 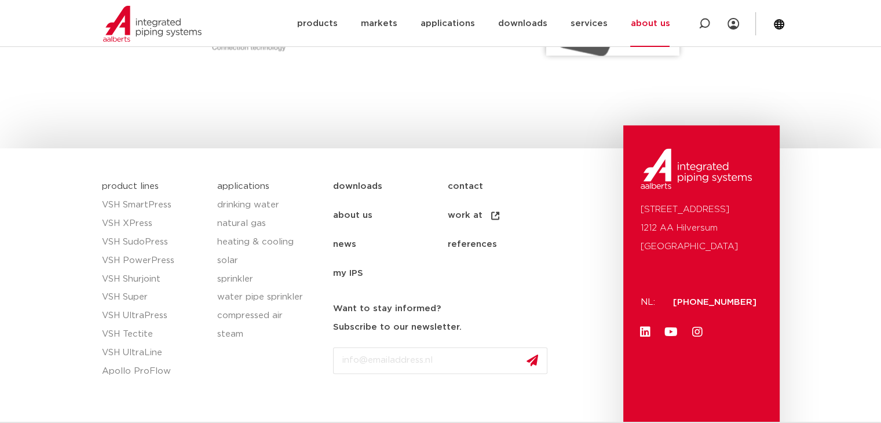 What do you see at coordinates (475, 230) in the screenshot?
I see `nav: Menu` at bounding box center [475, 230].